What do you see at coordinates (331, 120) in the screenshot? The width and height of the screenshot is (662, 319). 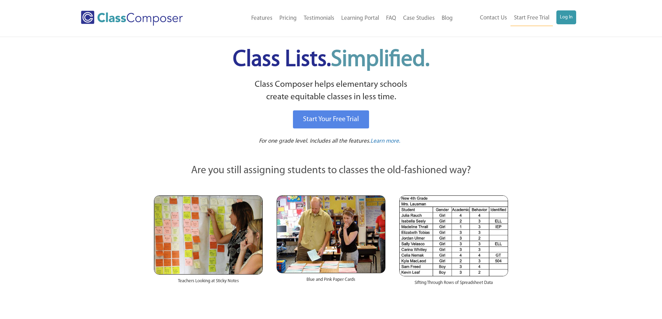 I see `span: Start Your Free Trial` at bounding box center [331, 120].